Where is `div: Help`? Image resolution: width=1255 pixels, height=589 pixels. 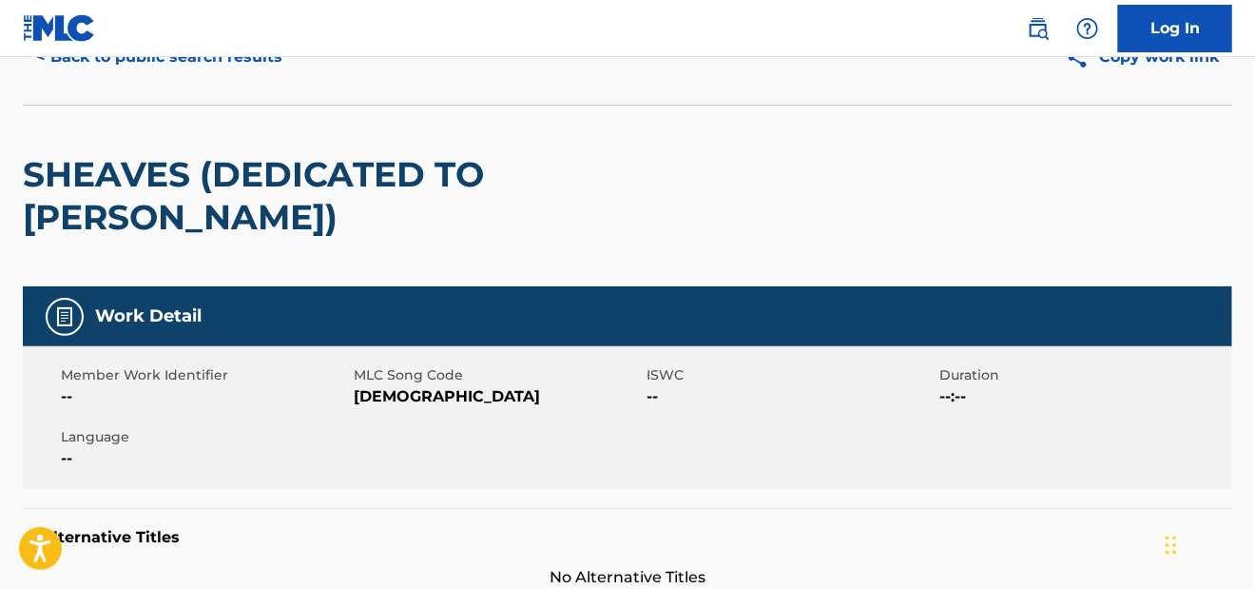
div: Help is located at coordinates (1088, 29).